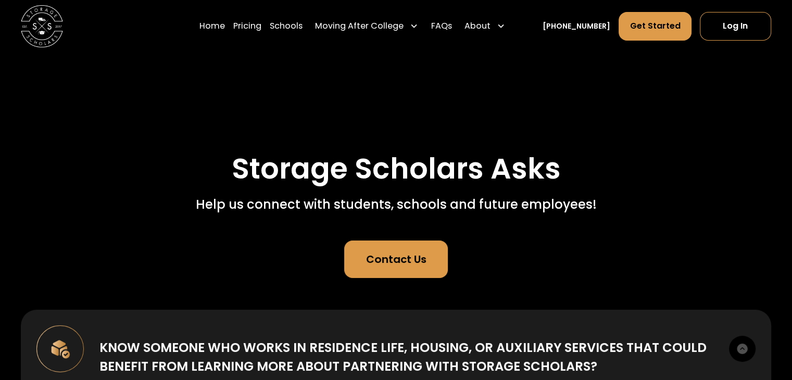  What do you see at coordinates (396, 169) in the screenshot?
I see `h1: Storage Scholars Asks` at bounding box center [396, 169].